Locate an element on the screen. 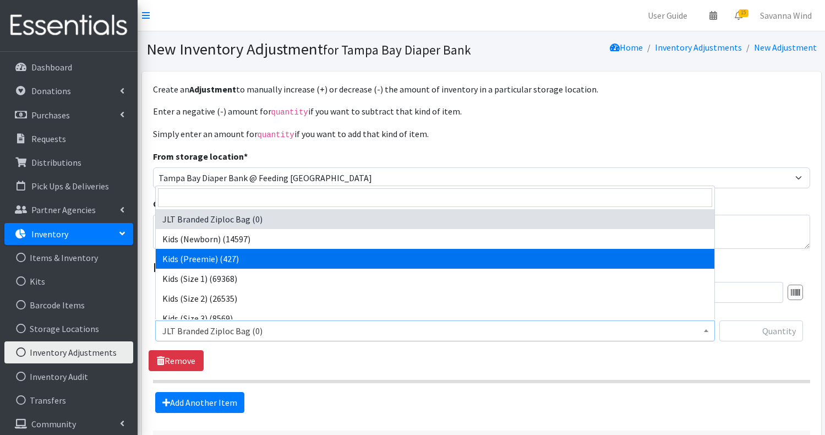 This screenshot has width=825, height=435. span: JLT Branded Ziploc Bag (0) is located at coordinates (435, 331).